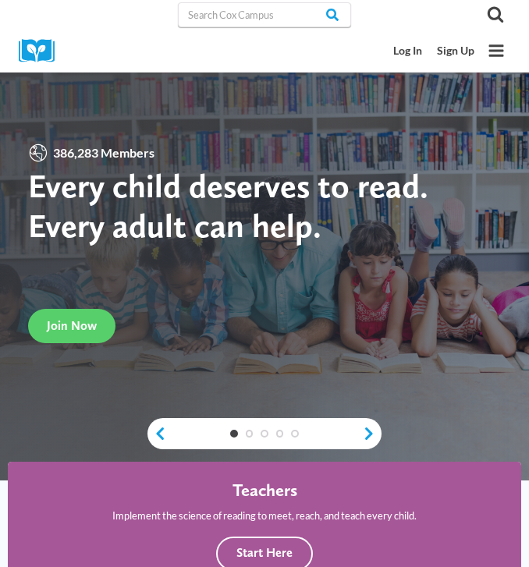 This screenshot has height=567, width=529. What do you see at coordinates (407, 51) in the screenshot?
I see `a: Log In` at bounding box center [407, 51].